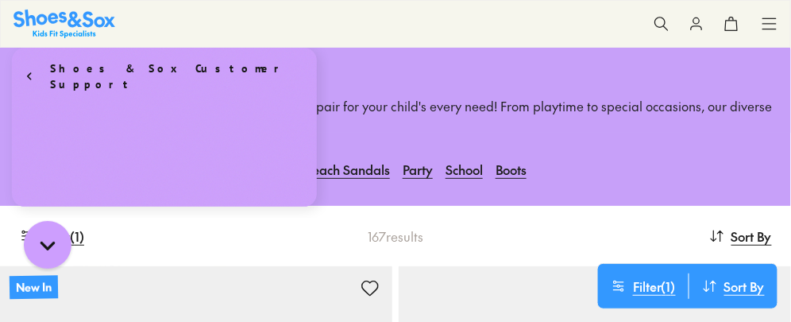 This screenshot has height=322, width=791. I want to click on div: Live chat window header, so click(164, 37).